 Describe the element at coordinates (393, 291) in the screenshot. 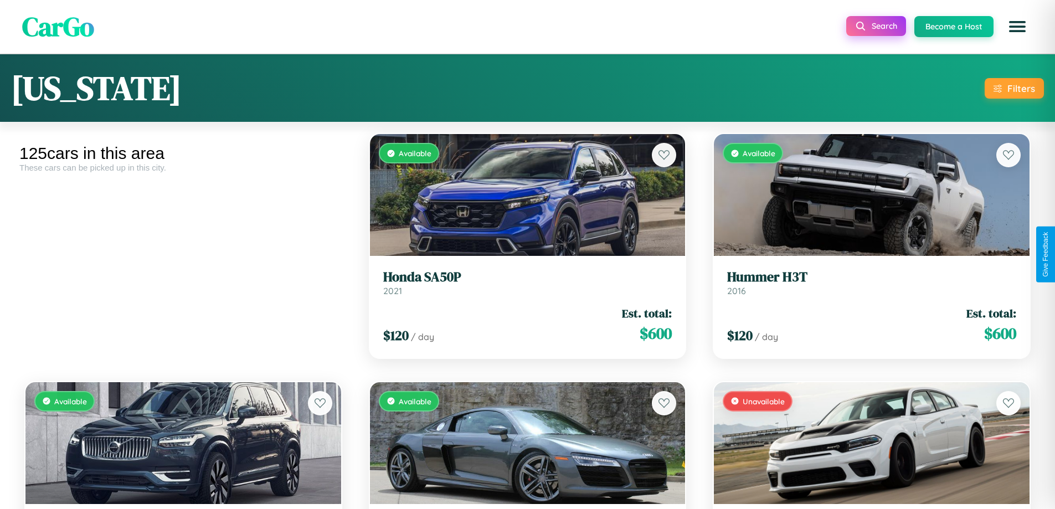

I see `span: 2021` at that location.